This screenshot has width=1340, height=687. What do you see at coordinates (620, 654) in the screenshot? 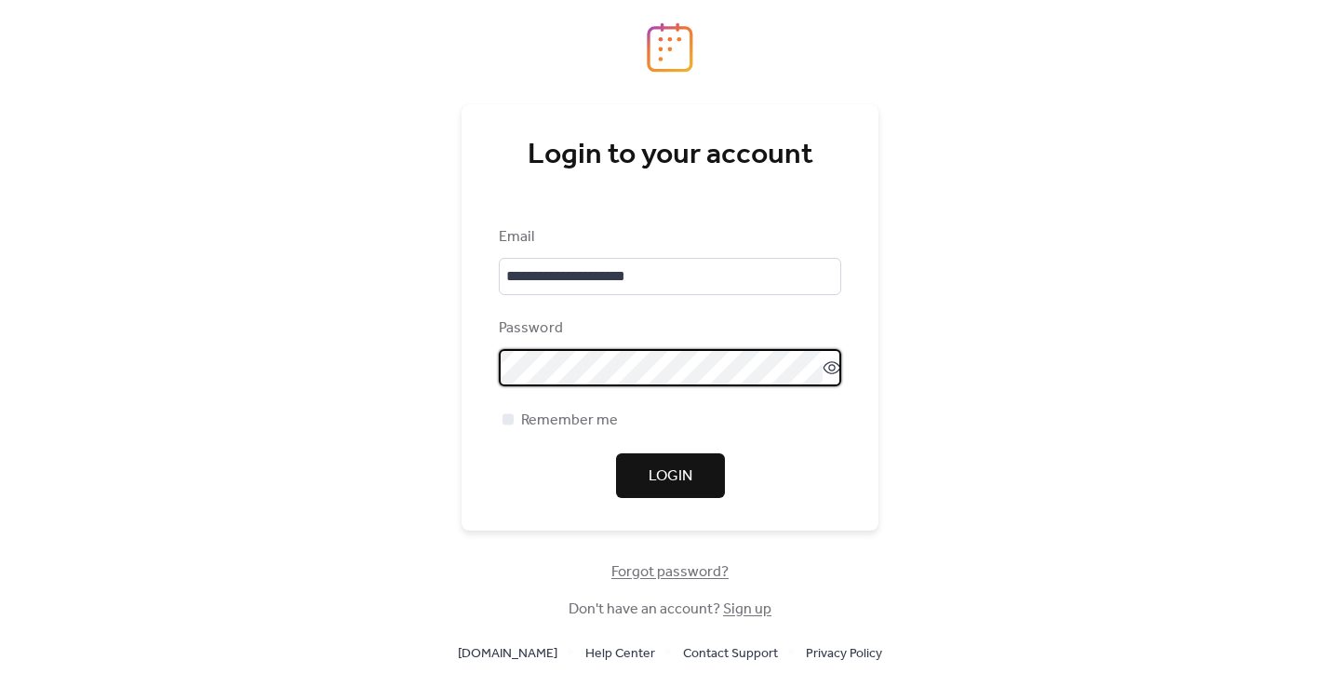
I see `span: Help Center` at bounding box center [620, 654].